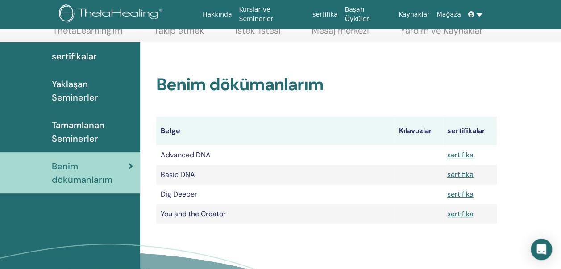 Image resolution: width=561 pixels, height=269 pixels. I want to click on div: Open Intercom Messenger, so click(541, 249).